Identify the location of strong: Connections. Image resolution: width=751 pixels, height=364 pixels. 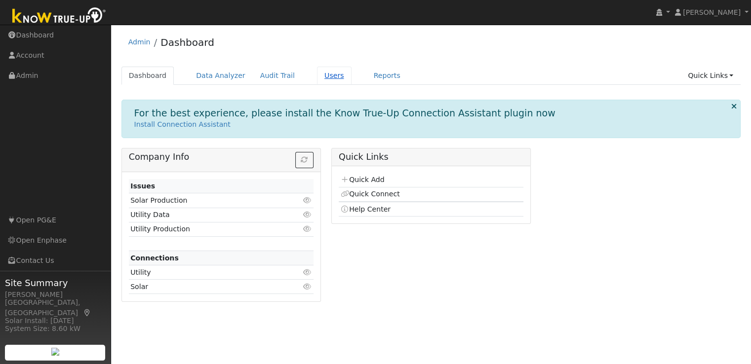
(155, 258).